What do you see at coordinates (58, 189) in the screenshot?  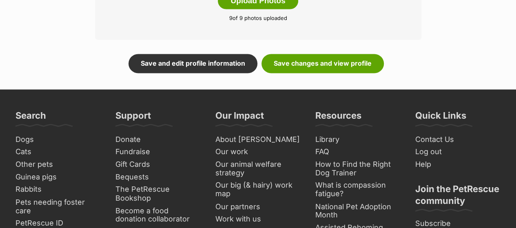 I see `a: Rabbits` at bounding box center [58, 189].